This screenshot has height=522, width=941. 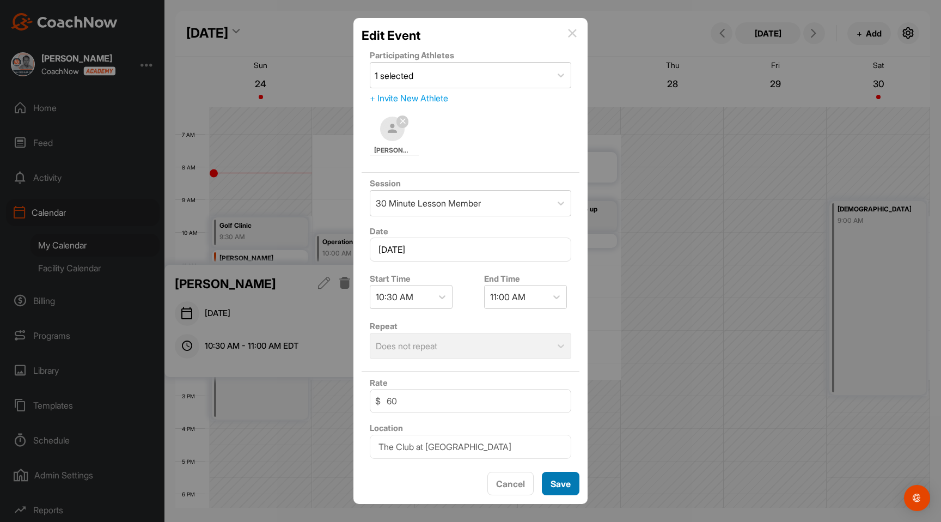 I want to click on label: Session, so click(x=385, y=183).